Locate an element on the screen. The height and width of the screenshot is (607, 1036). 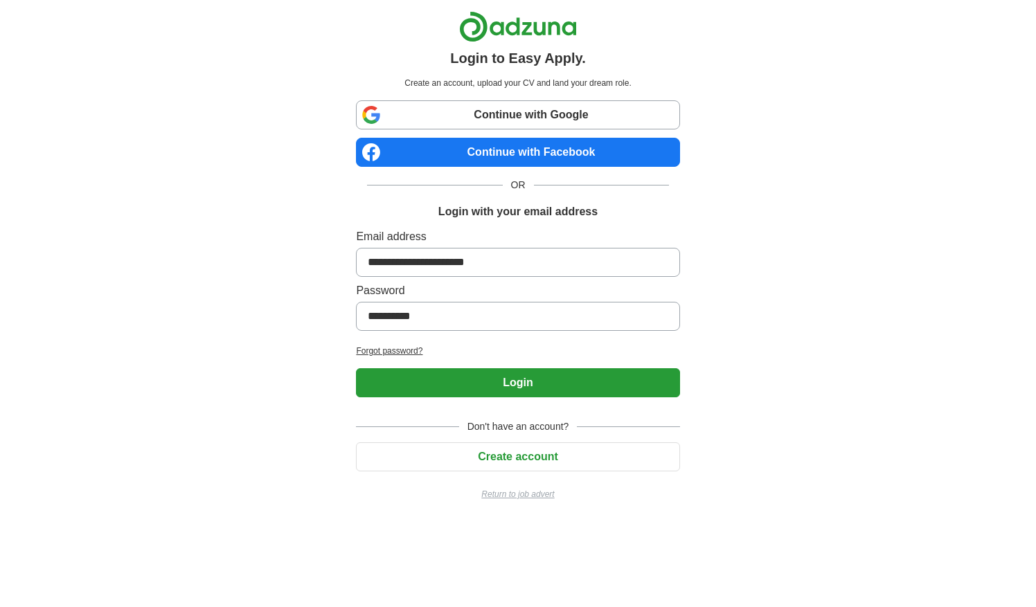
p: Return to job advert is located at coordinates (517, 495).